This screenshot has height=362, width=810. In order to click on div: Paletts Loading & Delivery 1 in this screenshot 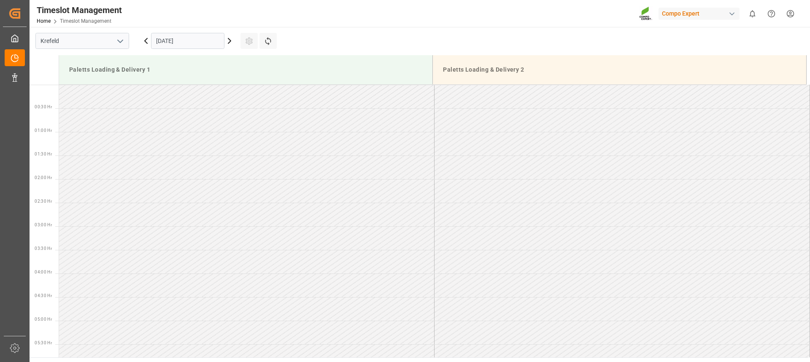, I will do `click(245, 70)`.